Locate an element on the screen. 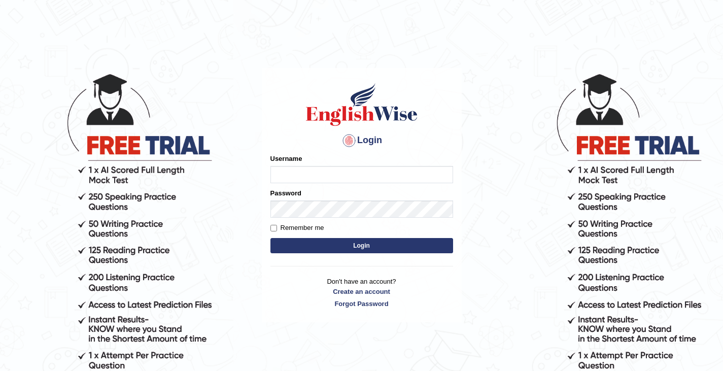 This screenshot has width=723, height=371. button: Login is located at coordinates (362, 246).